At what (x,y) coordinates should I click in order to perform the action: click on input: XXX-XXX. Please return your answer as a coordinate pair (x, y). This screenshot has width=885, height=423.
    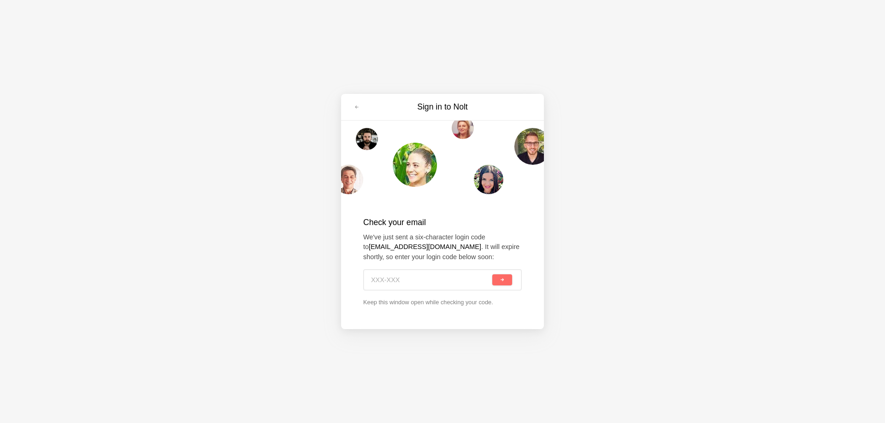
    Looking at the image, I should click on (430, 280).